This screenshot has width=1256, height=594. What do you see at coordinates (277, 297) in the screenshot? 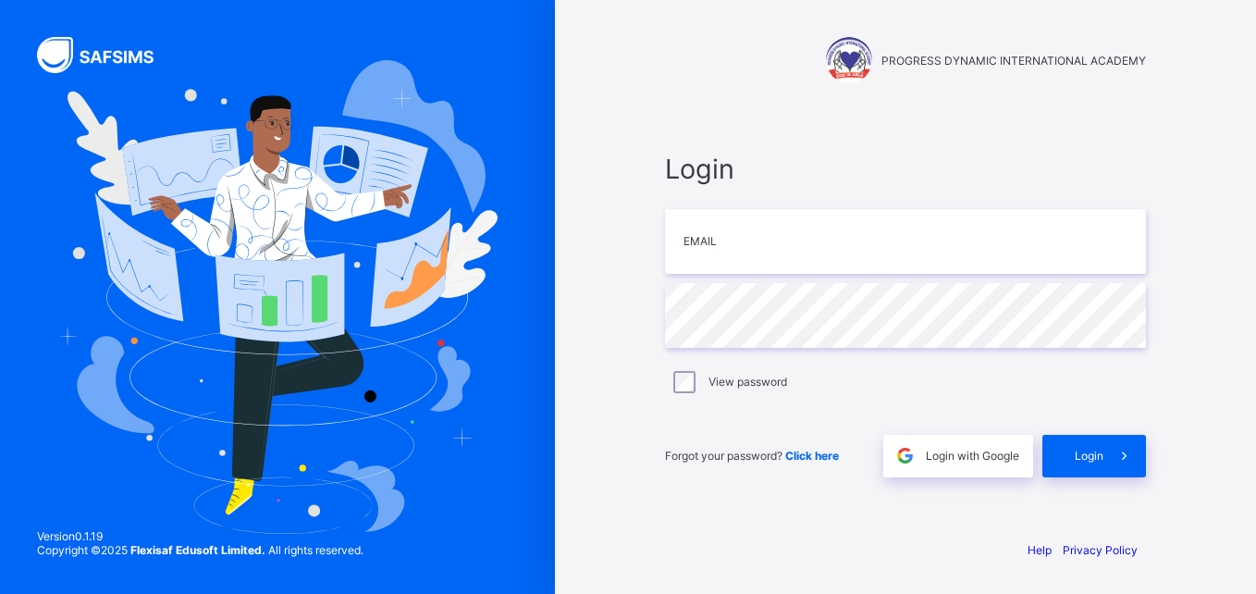
I see `img: Hero Image` at bounding box center [277, 297].